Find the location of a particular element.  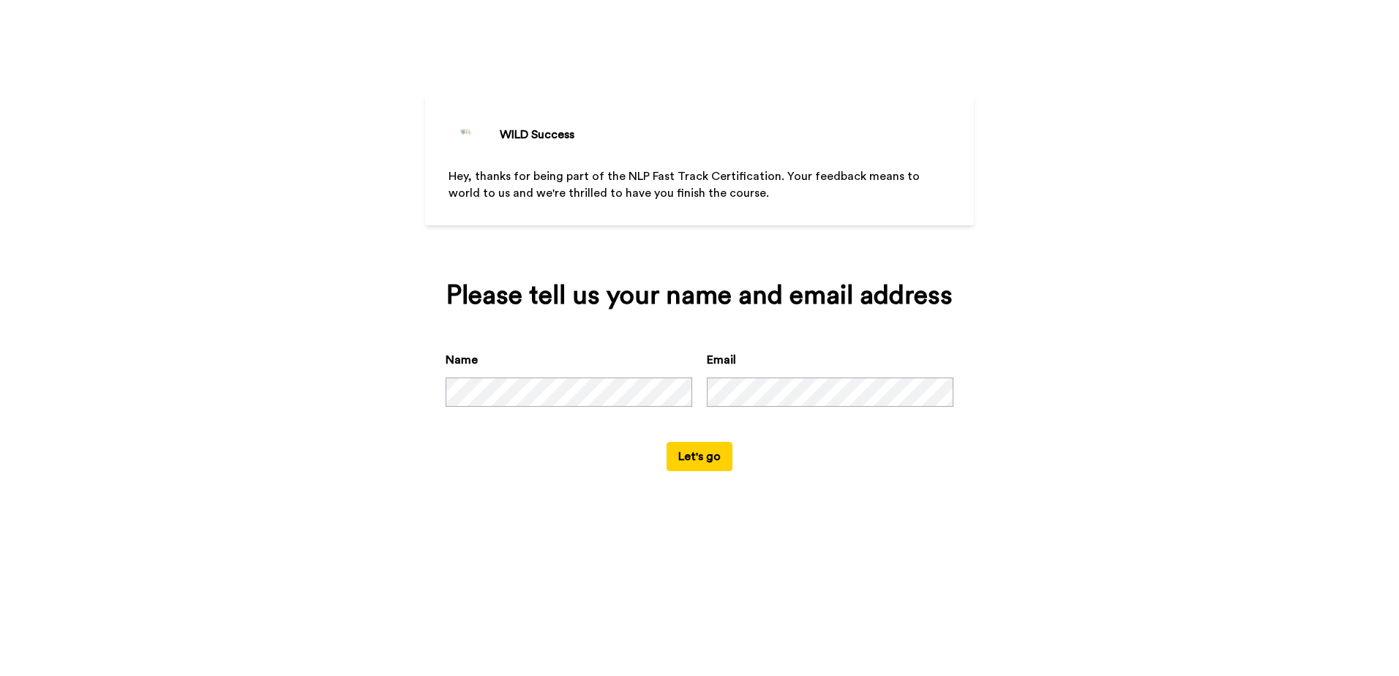

label: Name is located at coordinates (462, 360).